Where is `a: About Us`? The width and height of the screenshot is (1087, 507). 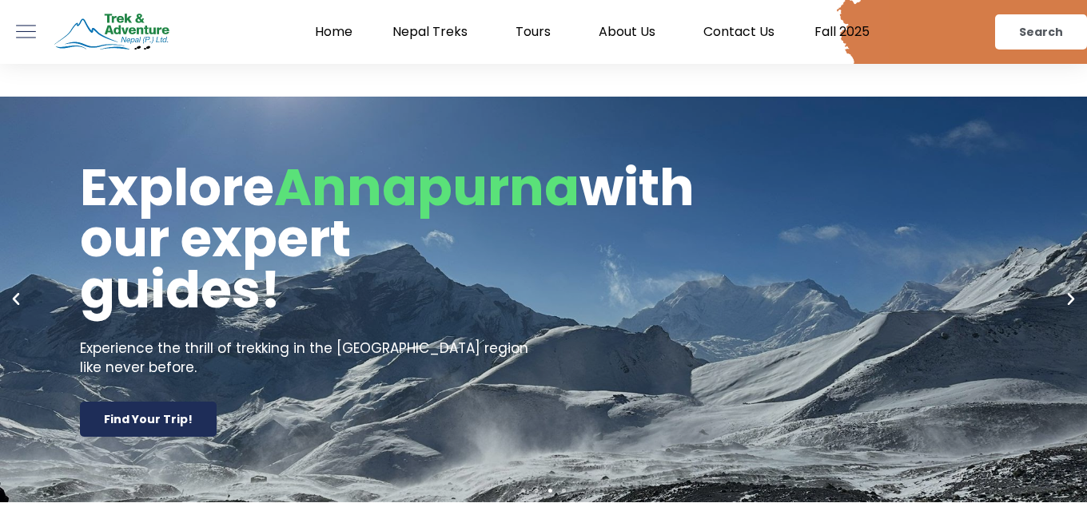 a: About Us is located at coordinates (630, 32).